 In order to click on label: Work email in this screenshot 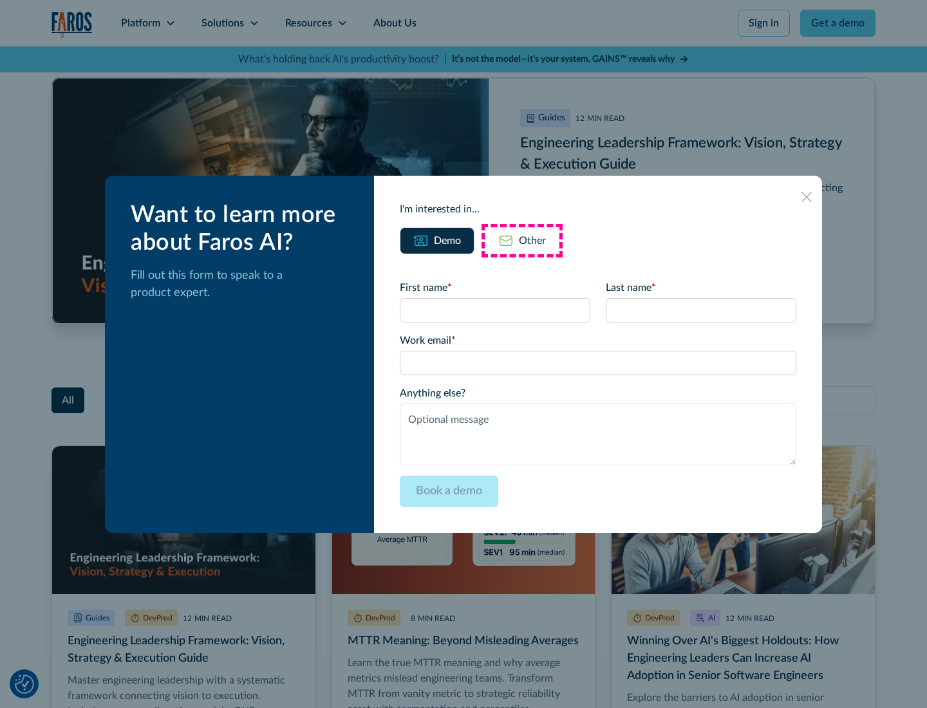, I will do `click(598, 341)`.